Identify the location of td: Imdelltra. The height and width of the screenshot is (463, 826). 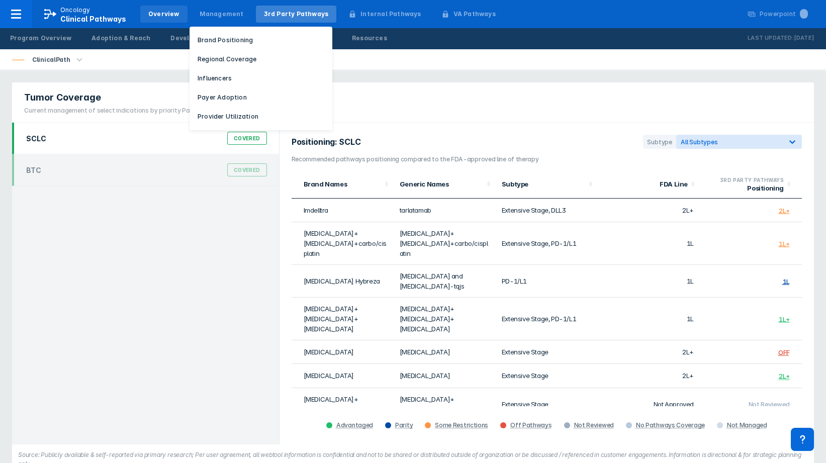
(342, 210).